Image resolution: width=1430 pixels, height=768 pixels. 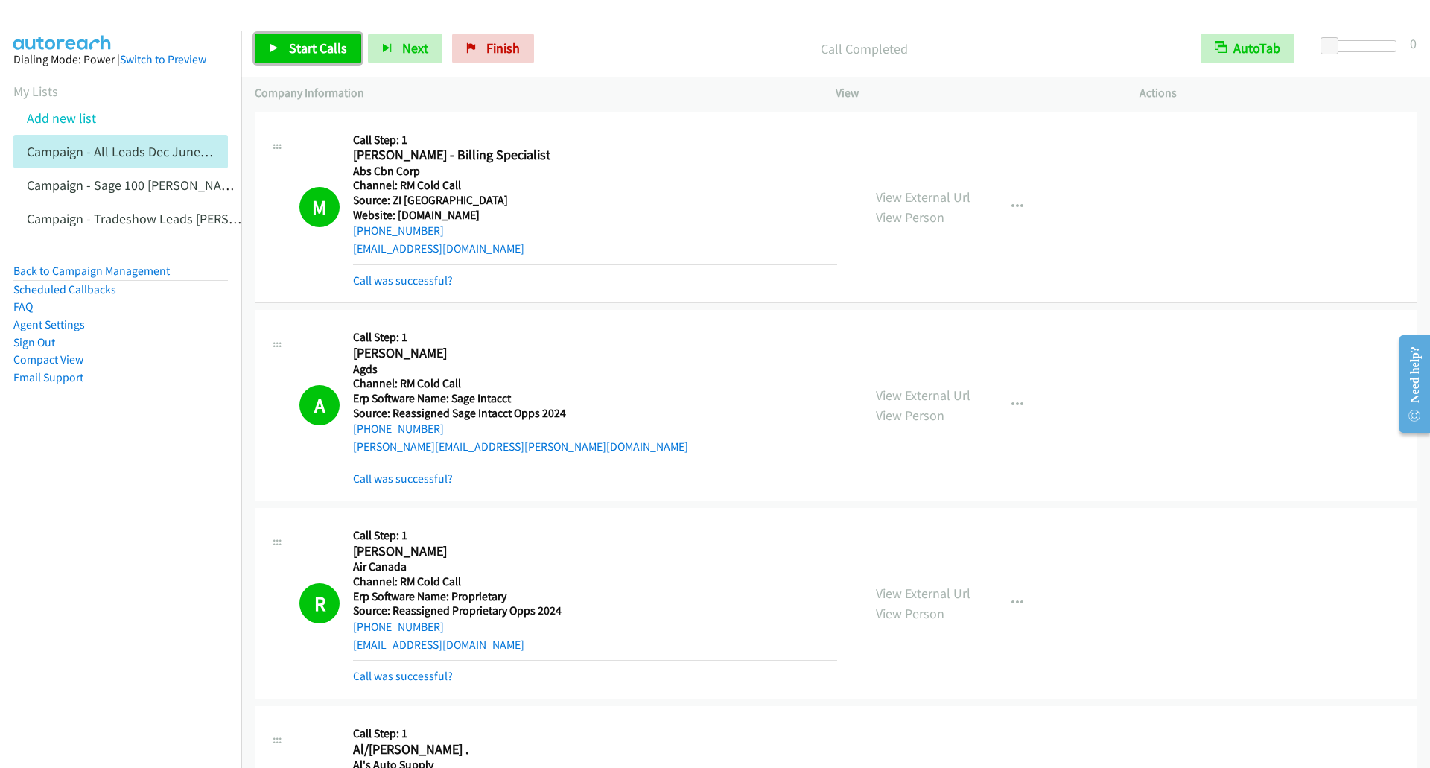 I want to click on p: Actions, so click(x=1278, y=93).